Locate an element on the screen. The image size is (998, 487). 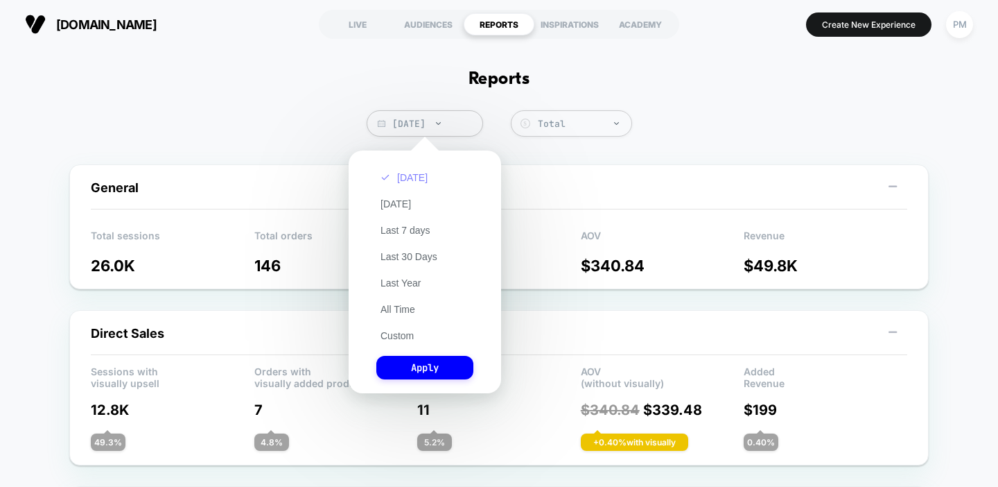
p: 7 is located at coordinates (336, 410).